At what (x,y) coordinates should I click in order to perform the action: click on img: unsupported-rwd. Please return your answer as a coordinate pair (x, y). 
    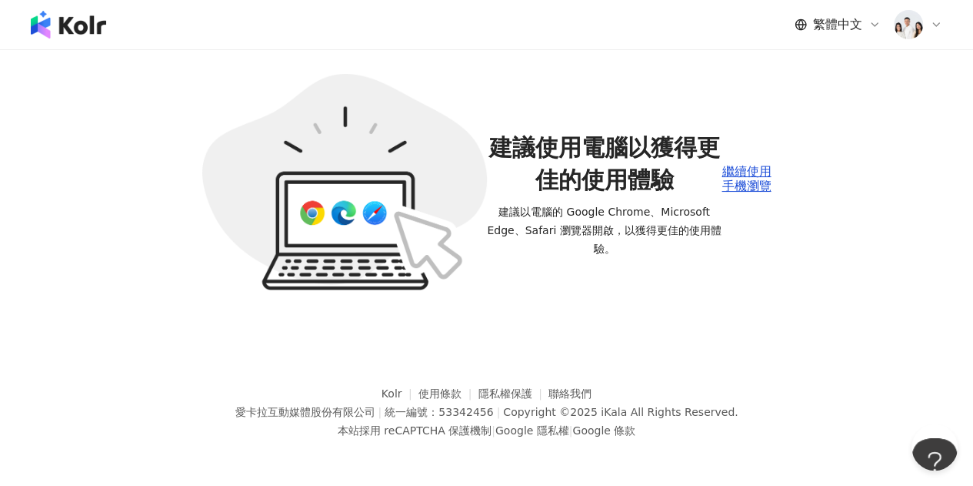
    Looking at the image, I should click on (345, 182).